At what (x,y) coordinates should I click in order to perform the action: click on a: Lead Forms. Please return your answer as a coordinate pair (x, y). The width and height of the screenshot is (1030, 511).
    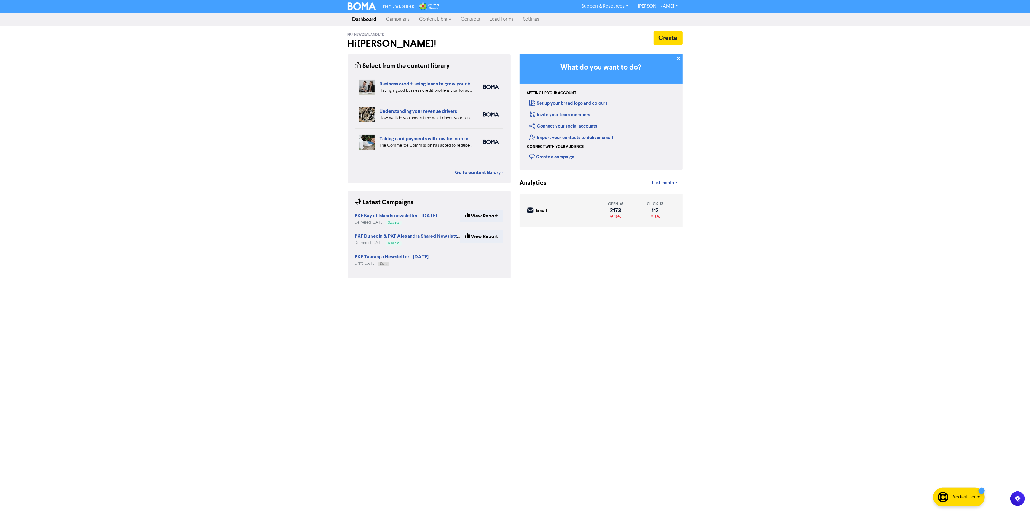
    Looking at the image, I should click on (502, 19).